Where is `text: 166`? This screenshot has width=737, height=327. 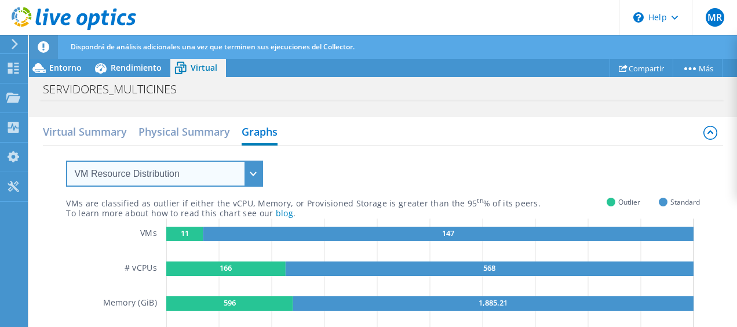
text: 166 is located at coordinates (225, 268).